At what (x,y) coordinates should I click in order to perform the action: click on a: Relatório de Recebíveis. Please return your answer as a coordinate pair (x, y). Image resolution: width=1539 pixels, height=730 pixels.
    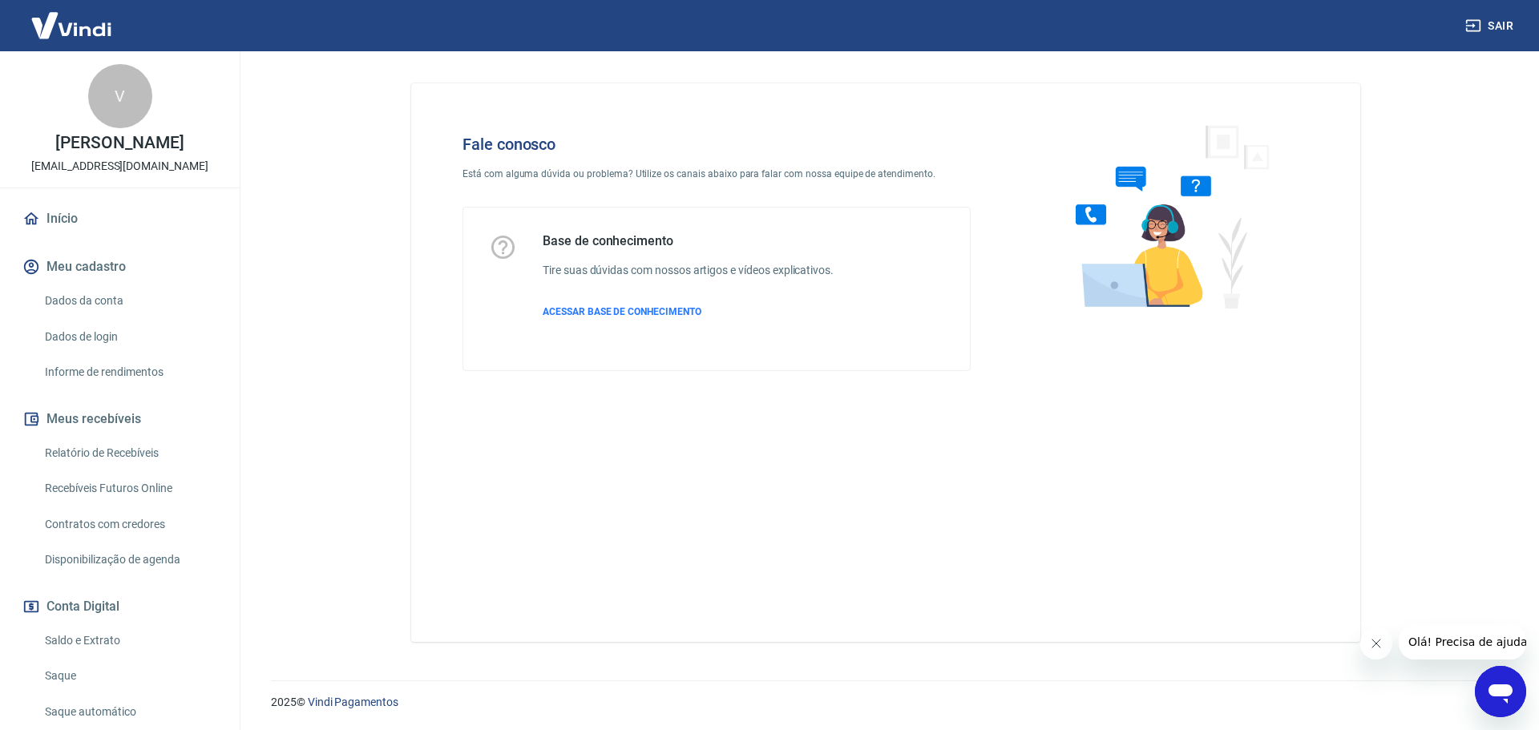
    Looking at the image, I should click on (129, 453).